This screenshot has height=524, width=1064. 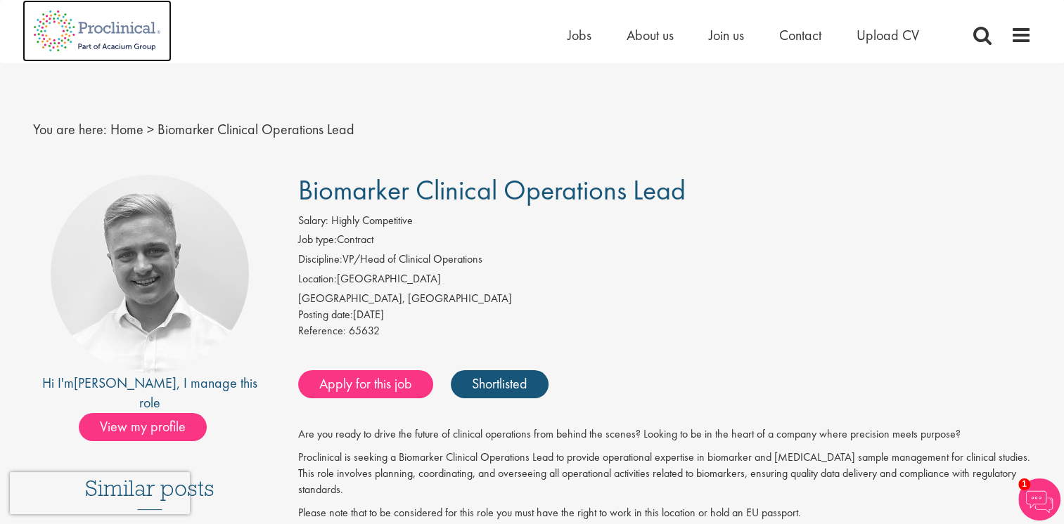 What do you see at coordinates (664, 513) in the screenshot?
I see `p: Please note that to be considered for this role you must have the right to work in this location ...` at bounding box center [664, 513].